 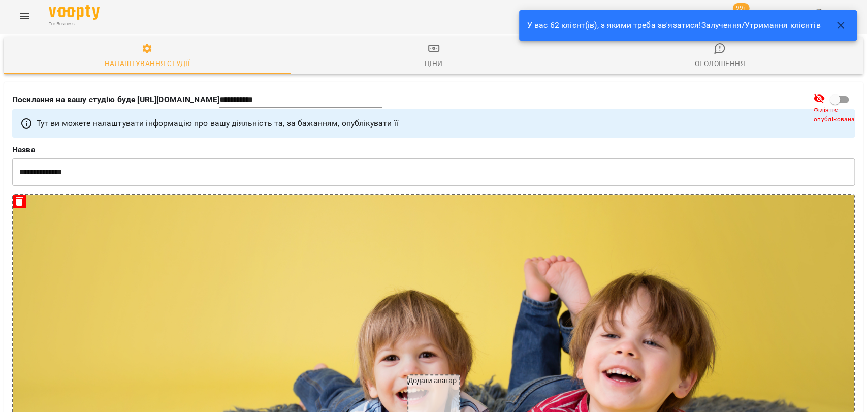 I want to click on div: Ціни, so click(x=434, y=63).